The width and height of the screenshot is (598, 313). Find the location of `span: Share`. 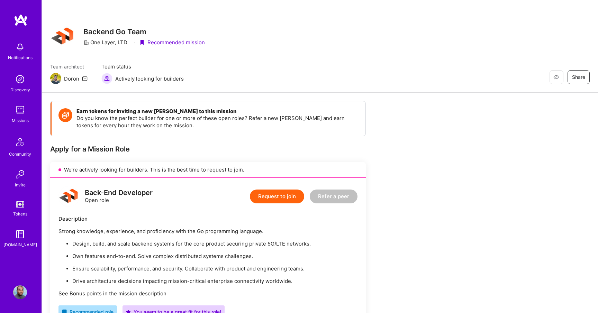

span: Share is located at coordinates (579, 77).